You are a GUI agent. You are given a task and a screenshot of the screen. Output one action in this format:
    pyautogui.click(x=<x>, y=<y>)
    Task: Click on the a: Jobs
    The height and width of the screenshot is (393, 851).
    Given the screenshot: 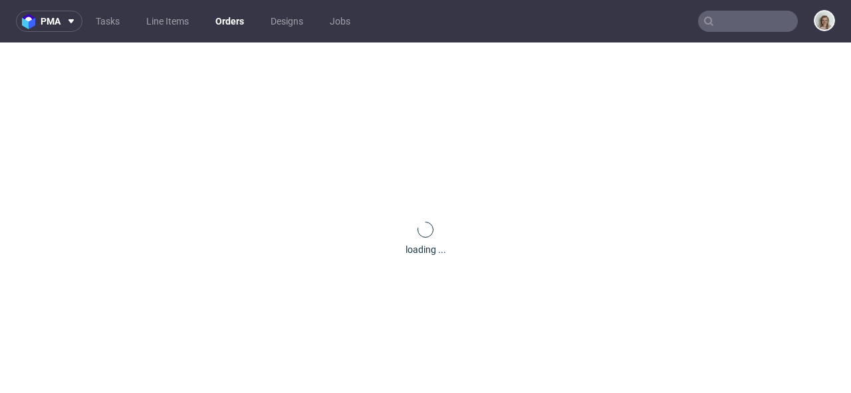 What is the action you would take?
    pyautogui.click(x=340, y=21)
    